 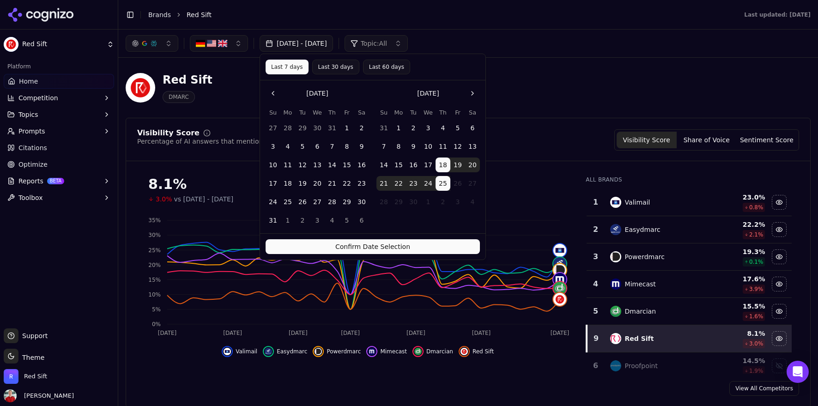 What do you see at coordinates (59, 181) in the screenshot?
I see `button: ReportsBETA` at bounding box center [59, 181].